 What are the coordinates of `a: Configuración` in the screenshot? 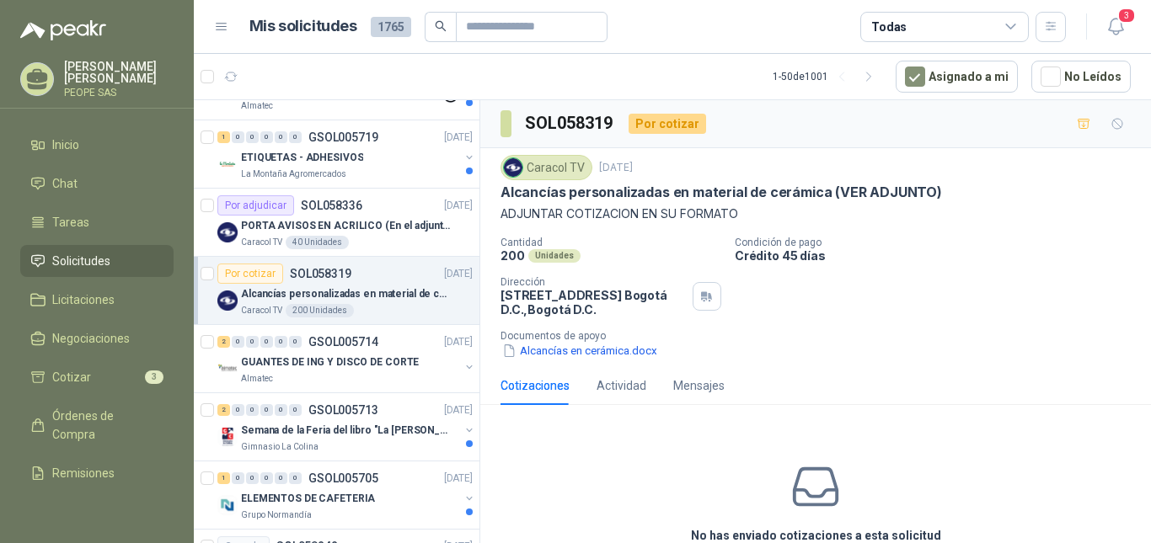 It's located at (97, 512).